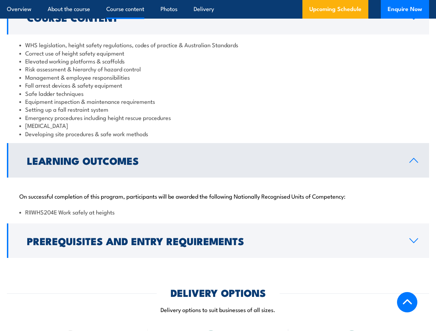  What do you see at coordinates (218, 93) in the screenshot?
I see `li: Safe ladder techniques` at bounding box center [218, 93].